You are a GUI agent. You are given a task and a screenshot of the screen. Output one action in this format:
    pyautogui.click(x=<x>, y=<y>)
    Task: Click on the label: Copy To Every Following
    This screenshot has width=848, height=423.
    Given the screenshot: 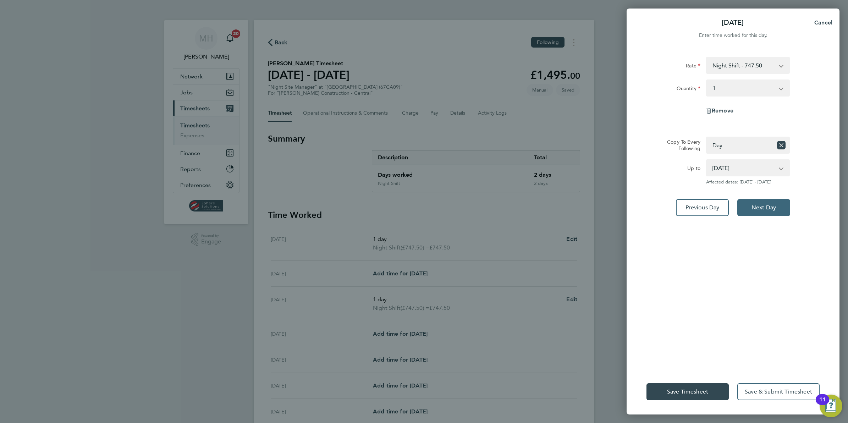 What is the action you would take?
    pyautogui.click(x=681, y=145)
    